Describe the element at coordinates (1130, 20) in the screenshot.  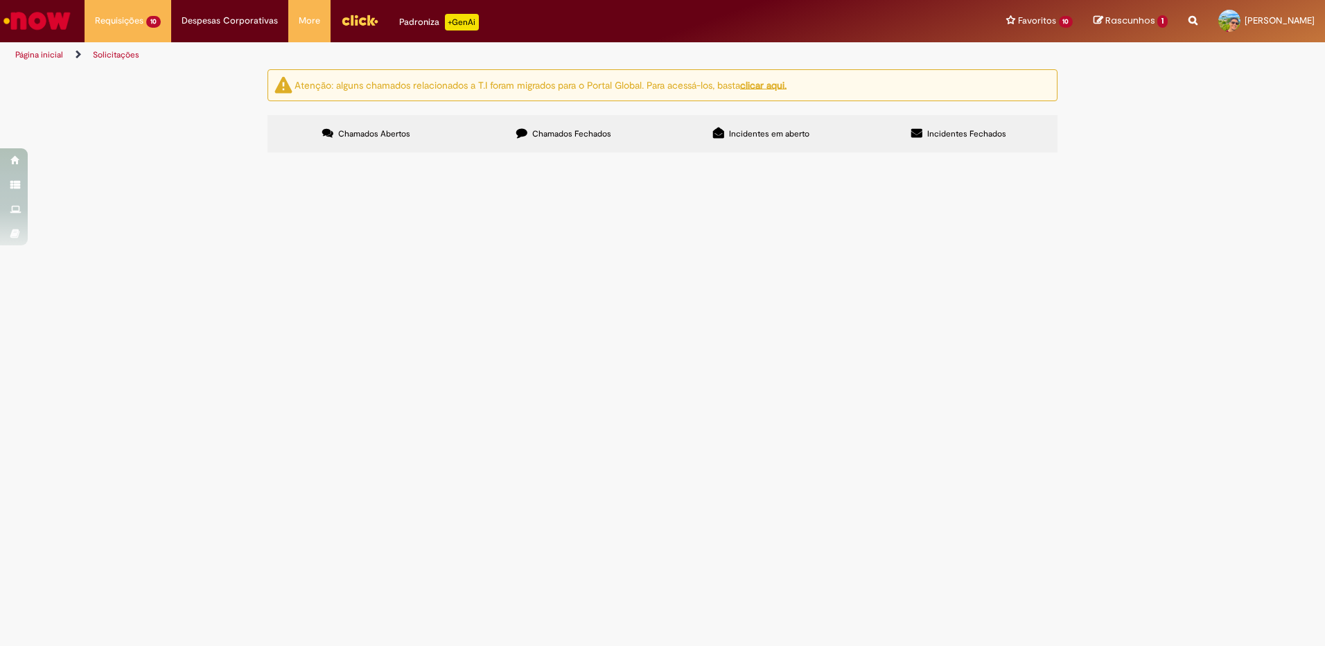
I see `span: Rascunhos` at that location.